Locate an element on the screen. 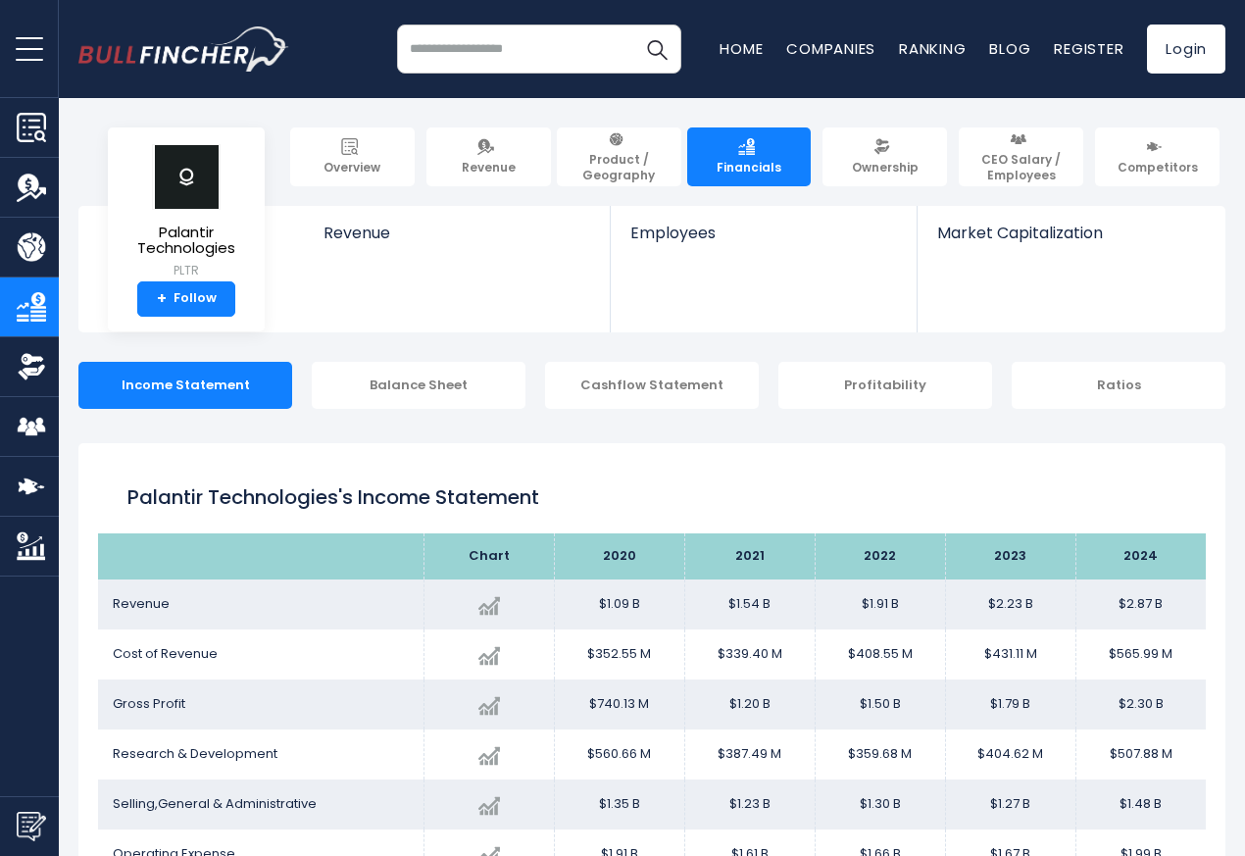 The width and height of the screenshot is (1245, 856). td: $1.09 B is located at coordinates (619, 604).